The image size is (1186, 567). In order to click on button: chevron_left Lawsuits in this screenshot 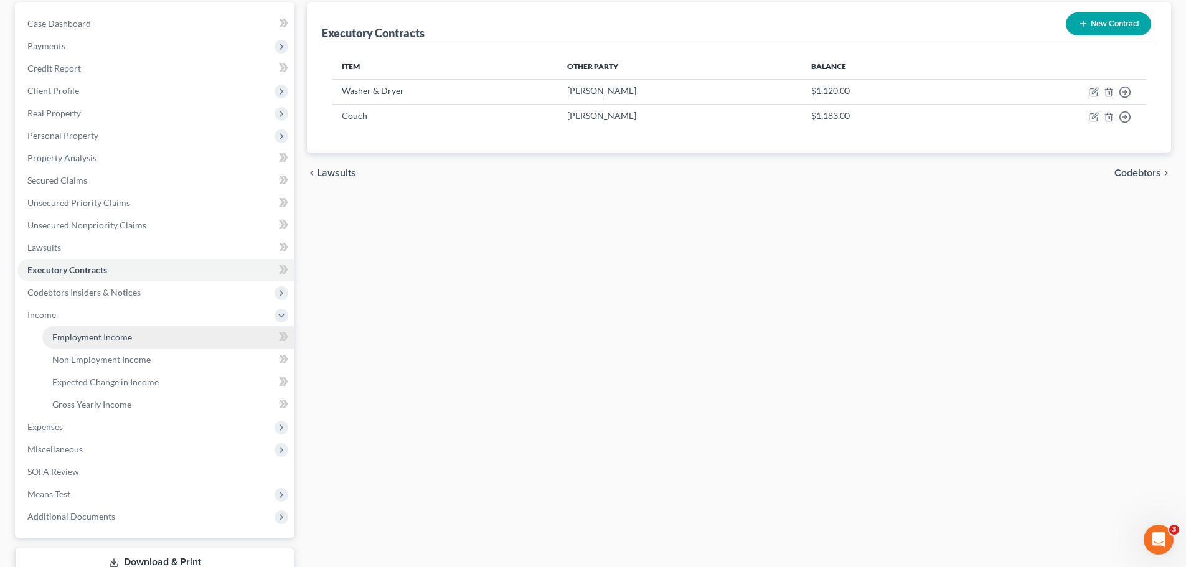, I will do `click(331, 173)`.